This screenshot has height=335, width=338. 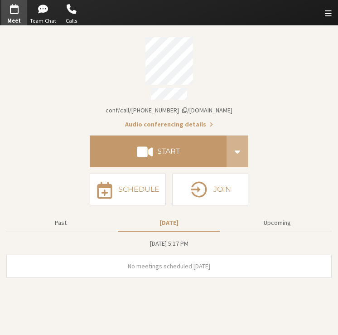 What do you see at coordinates (139, 190) in the screenshot?
I see `h4: Schedule` at bounding box center [139, 190].